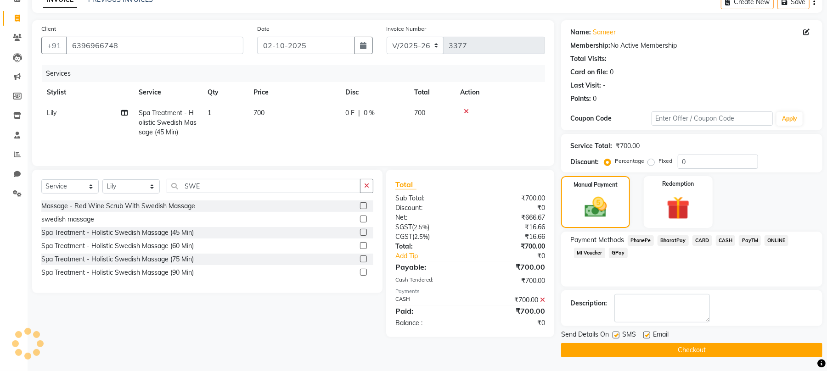  Describe the element at coordinates (87, 92) in the screenshot. I see `th: Stylist` at that location.